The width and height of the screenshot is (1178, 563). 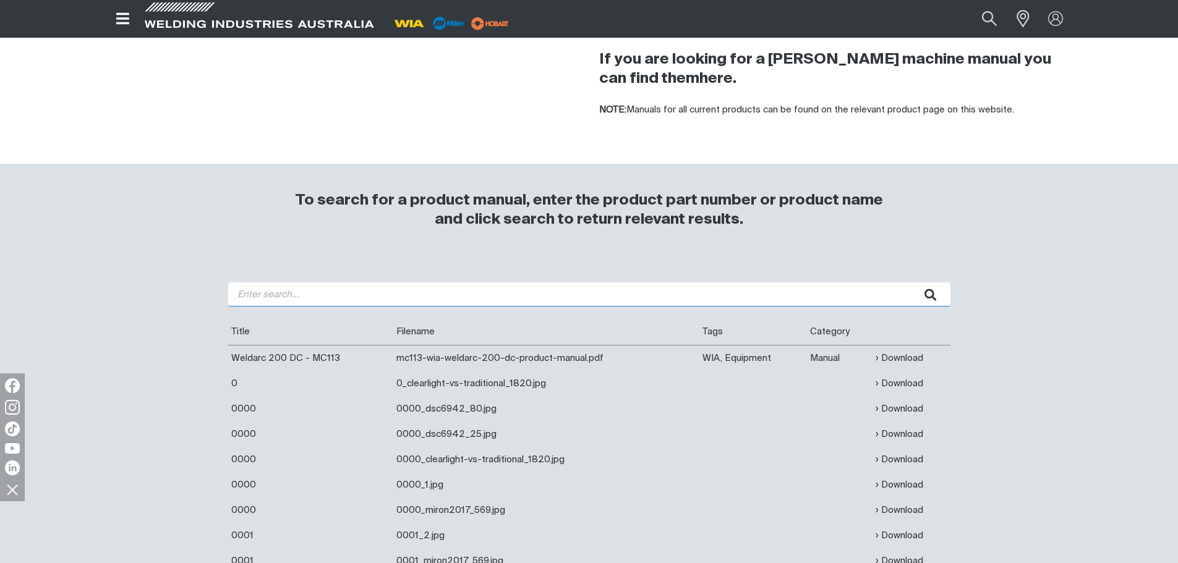 What do you see at coordinates (547, 460) in the screenshot?
I see `td: 0000_clearlight-vs-traditional_1820.jpg` at bounding box center [547, 460].